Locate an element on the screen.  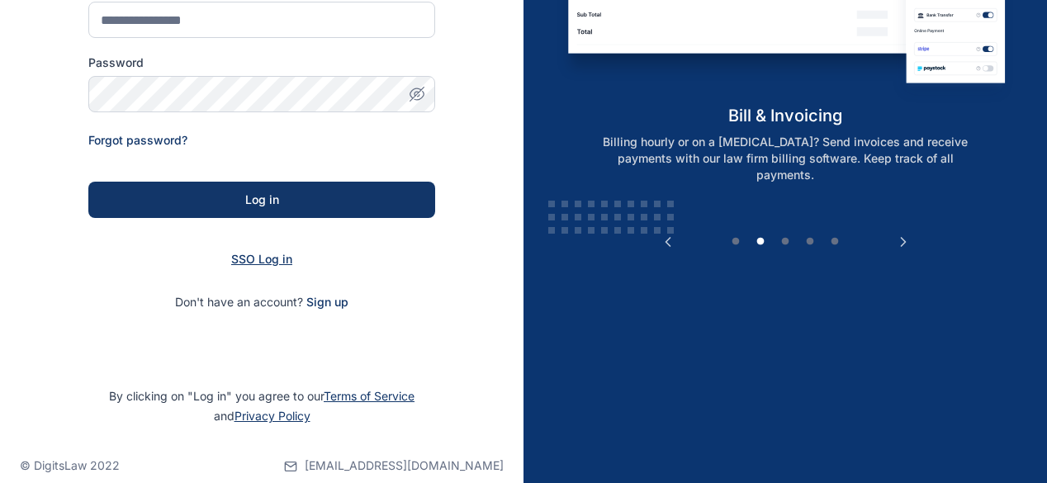
span: Forgot password? is located at coordinates (138, 140).